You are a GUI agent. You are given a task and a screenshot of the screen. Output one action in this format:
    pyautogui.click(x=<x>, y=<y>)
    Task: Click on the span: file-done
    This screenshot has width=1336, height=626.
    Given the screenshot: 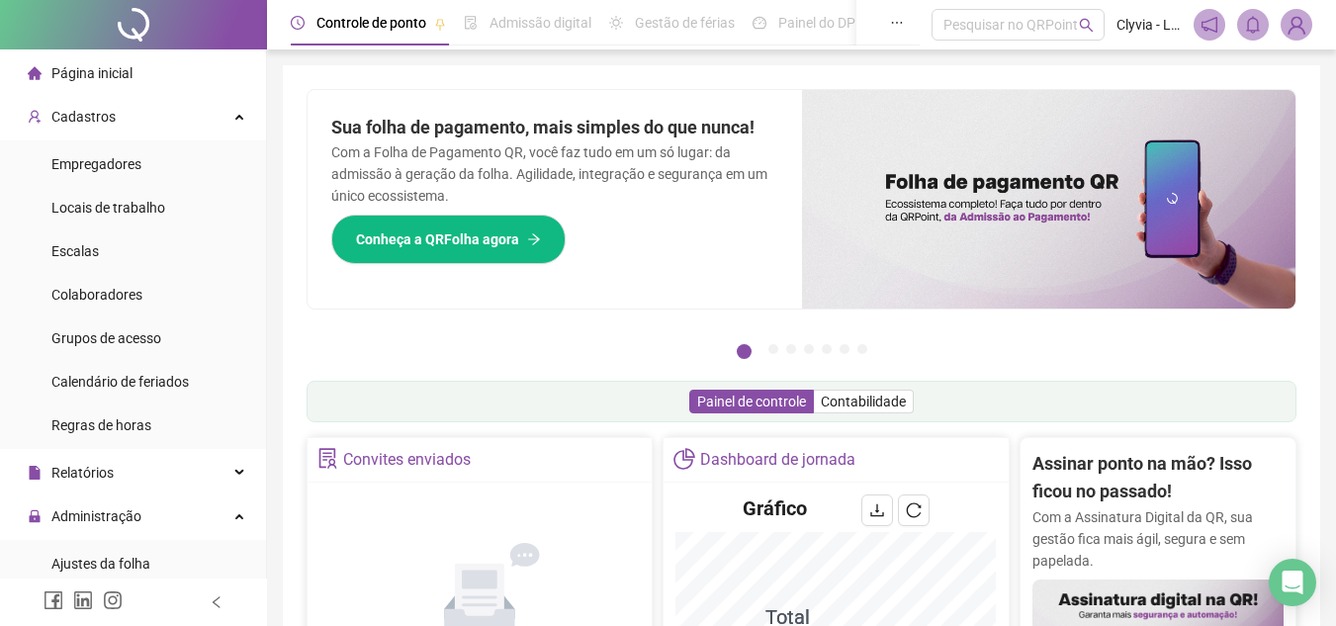 What is the action you would take?
    pyautogui.click(x=471, y=23)
    